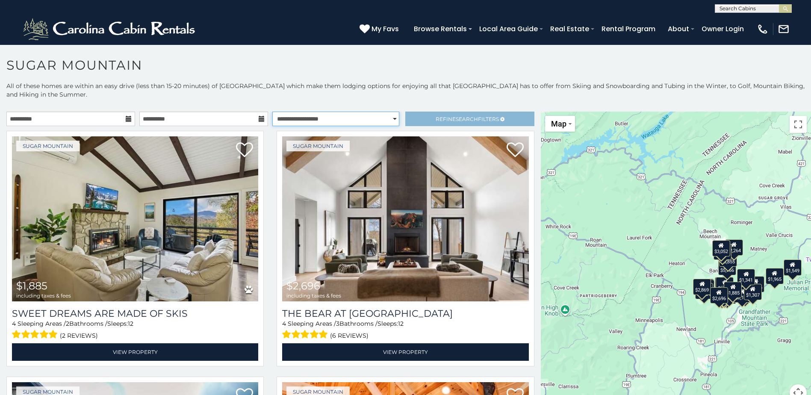  What do you see at coordinates (724, 285) in the screenshot?
I see `div: $1,622` at bounding box center [724, 285].